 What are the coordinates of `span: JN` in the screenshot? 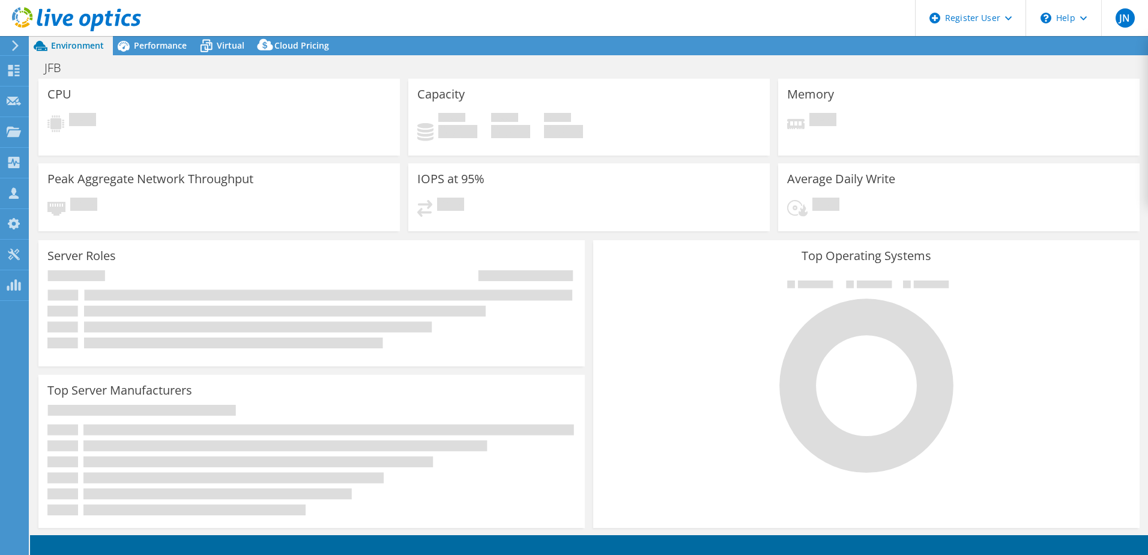 It's located at (1125, 18).